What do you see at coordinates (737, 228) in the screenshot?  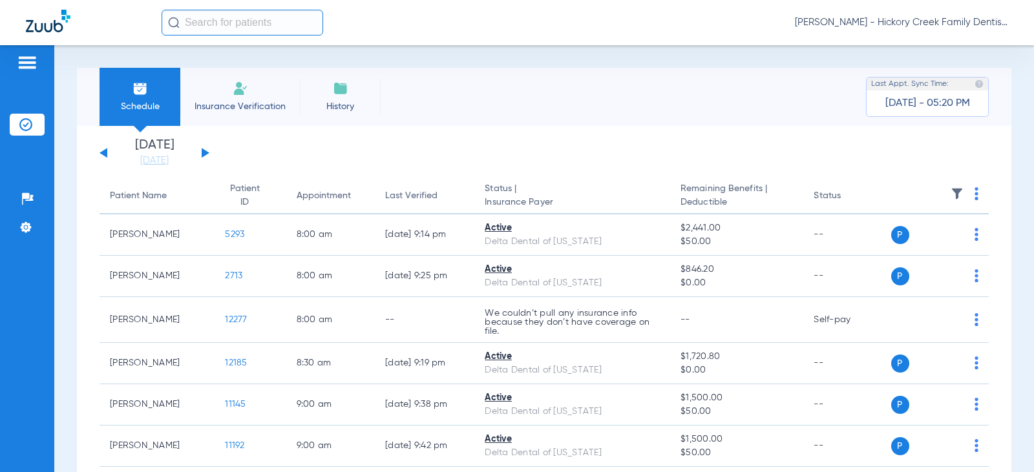 I see `span: $2,441.00` at bounding box center [737, 228].